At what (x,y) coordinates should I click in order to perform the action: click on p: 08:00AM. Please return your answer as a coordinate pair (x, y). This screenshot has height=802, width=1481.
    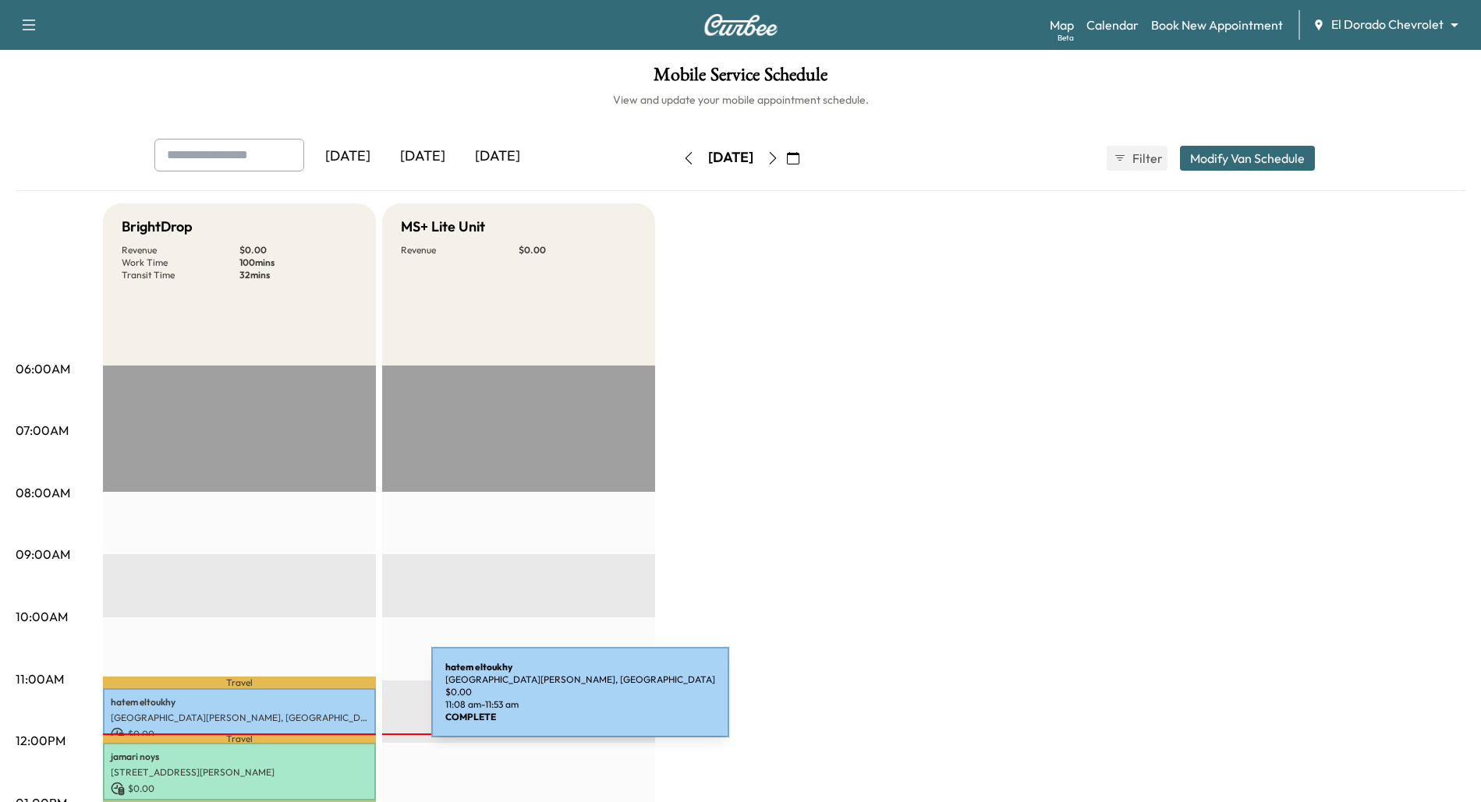
    Looking at the image, I should click on (43, 493).